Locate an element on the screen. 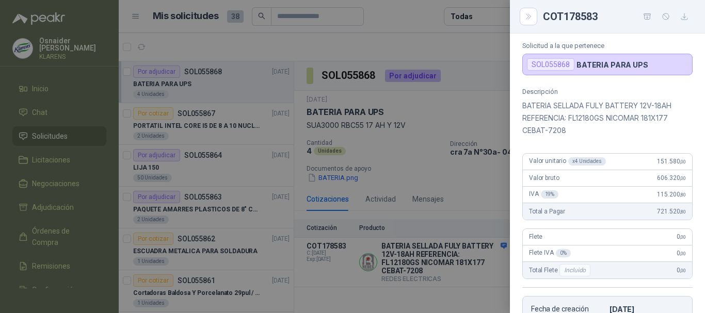 This screenshot has height=313, width=705. span: Valor bruto is located at coordinates (544, 178).